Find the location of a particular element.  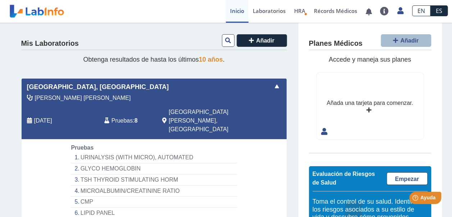

span: Obtenga resultados de hasta los últimos . is located at coordinates (154, 59).